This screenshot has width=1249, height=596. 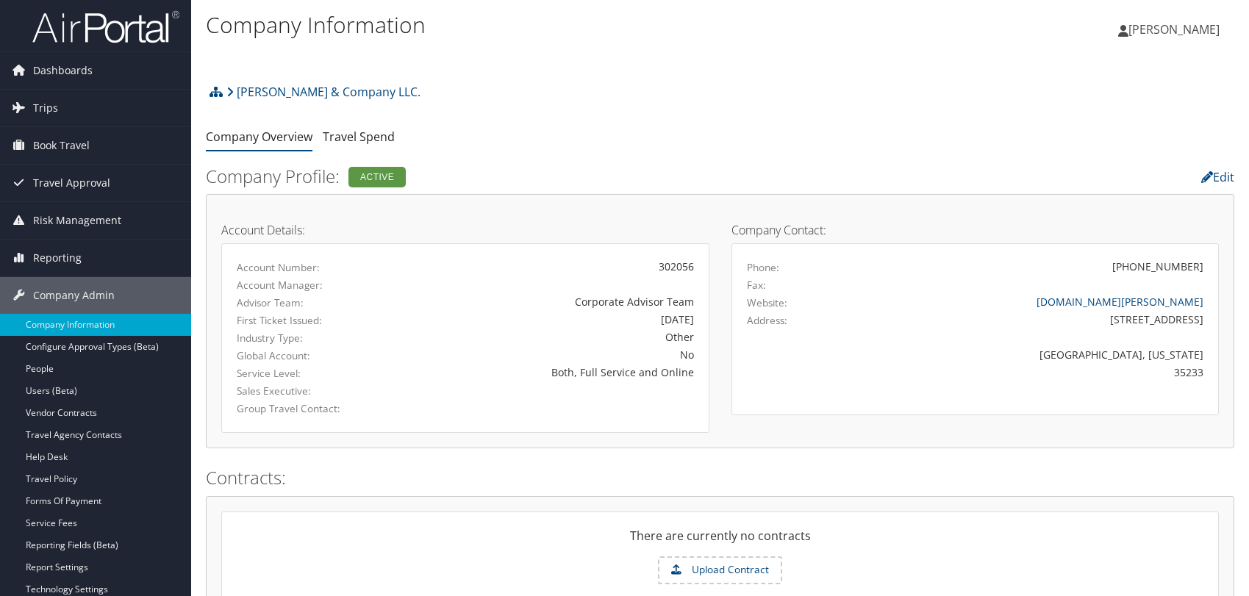 What do you see at coordinates (548, 25) in the screenshot?
I see `h1: Company Information` at bounding box center [548, 25].